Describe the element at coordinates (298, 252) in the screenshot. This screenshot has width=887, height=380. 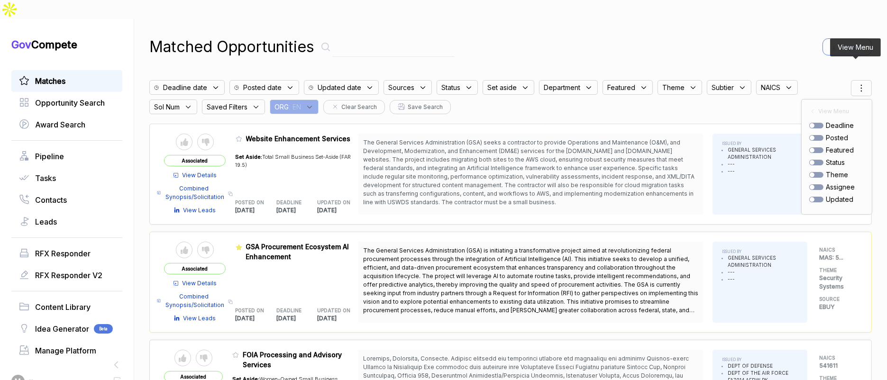
I see `span: GSA Procurement Ecosystem AI Enhancement` at that location.